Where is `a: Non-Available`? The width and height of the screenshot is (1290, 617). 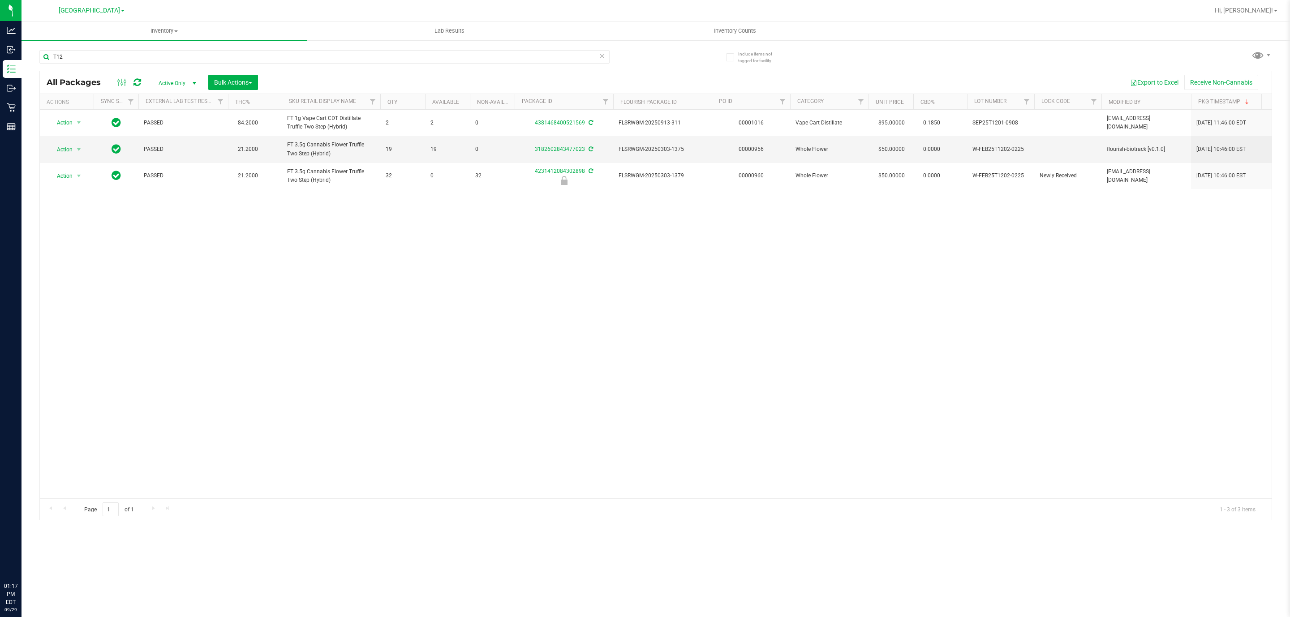 a: Non-Available is located at coordinates (497, 102).